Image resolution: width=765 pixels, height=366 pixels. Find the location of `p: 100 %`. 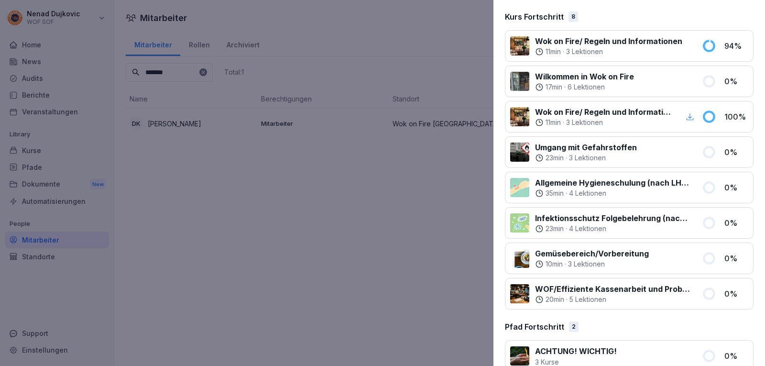

p: 100 % is located at coordinates (736, 117).